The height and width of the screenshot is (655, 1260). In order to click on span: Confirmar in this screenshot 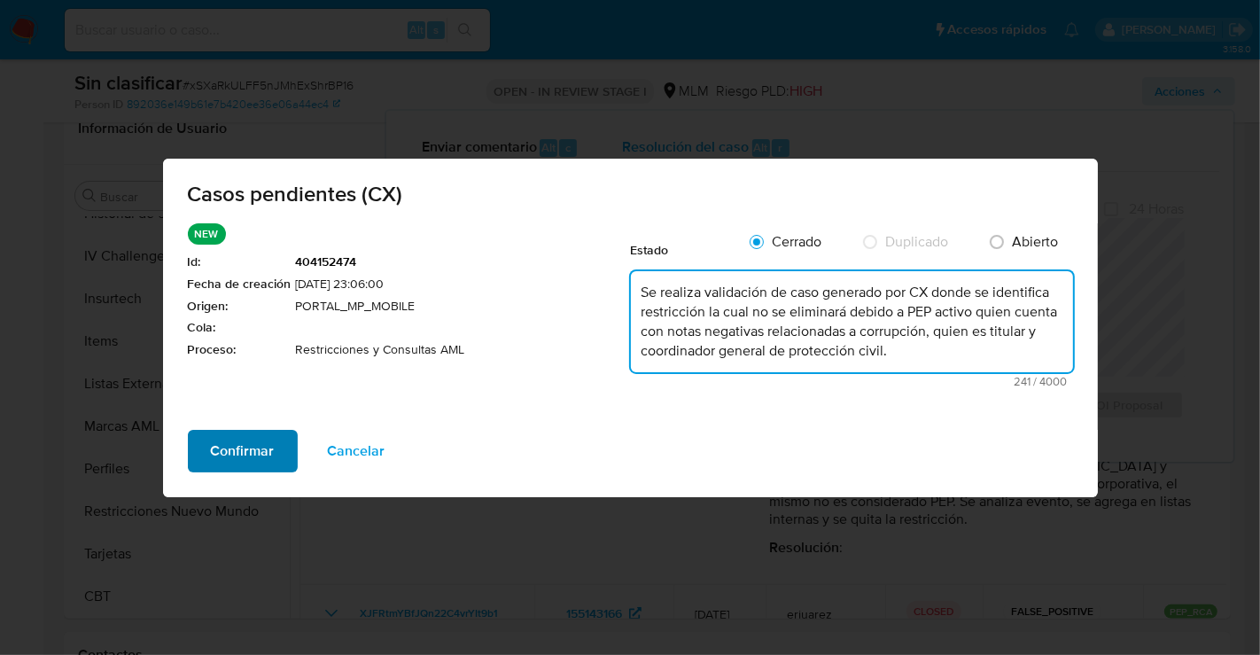, I will do `click(243, 451)`.